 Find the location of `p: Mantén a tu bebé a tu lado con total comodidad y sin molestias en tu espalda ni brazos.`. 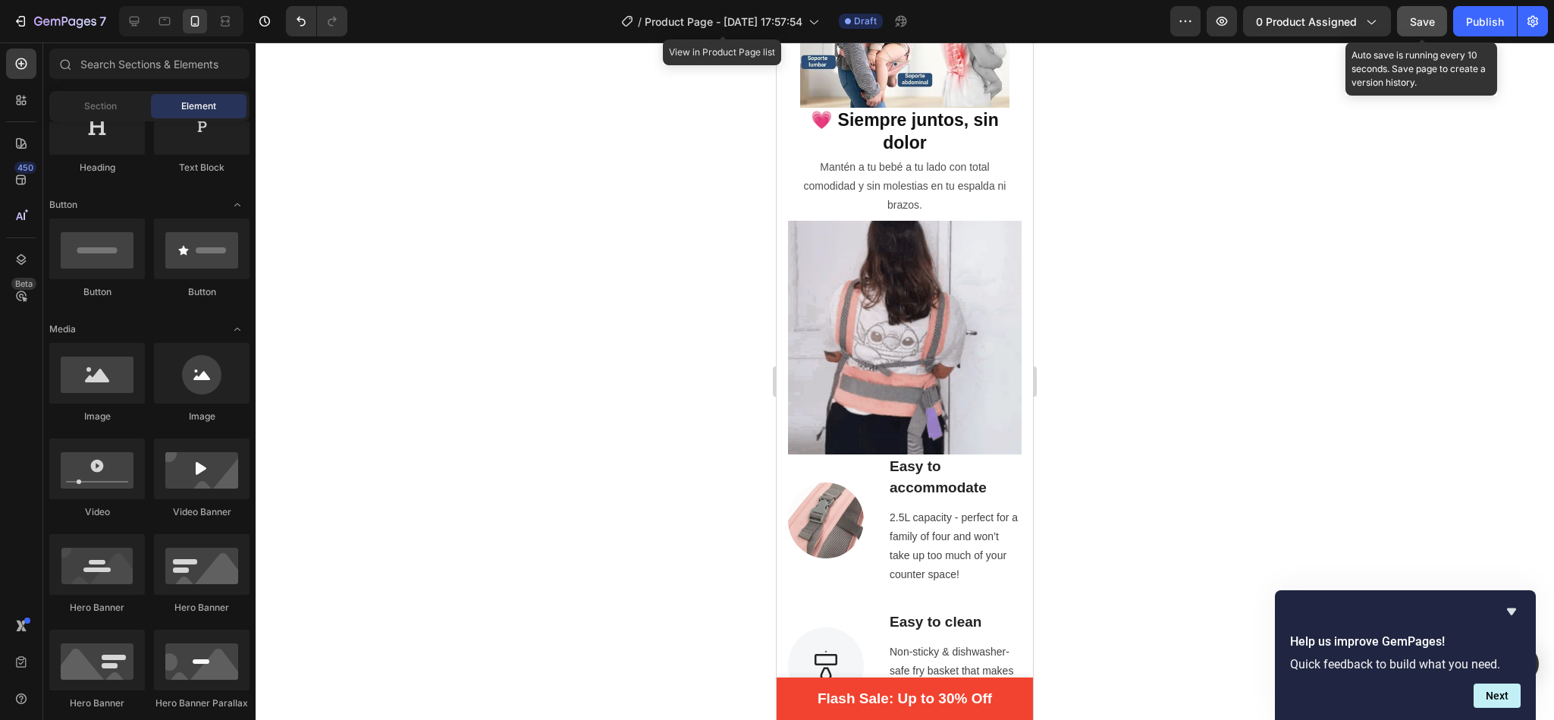

p: Mantén a tu bebé a tu lado con total comodidad y sin molestias en tu espalda ni brazos. is located at coordinates (128, 144).